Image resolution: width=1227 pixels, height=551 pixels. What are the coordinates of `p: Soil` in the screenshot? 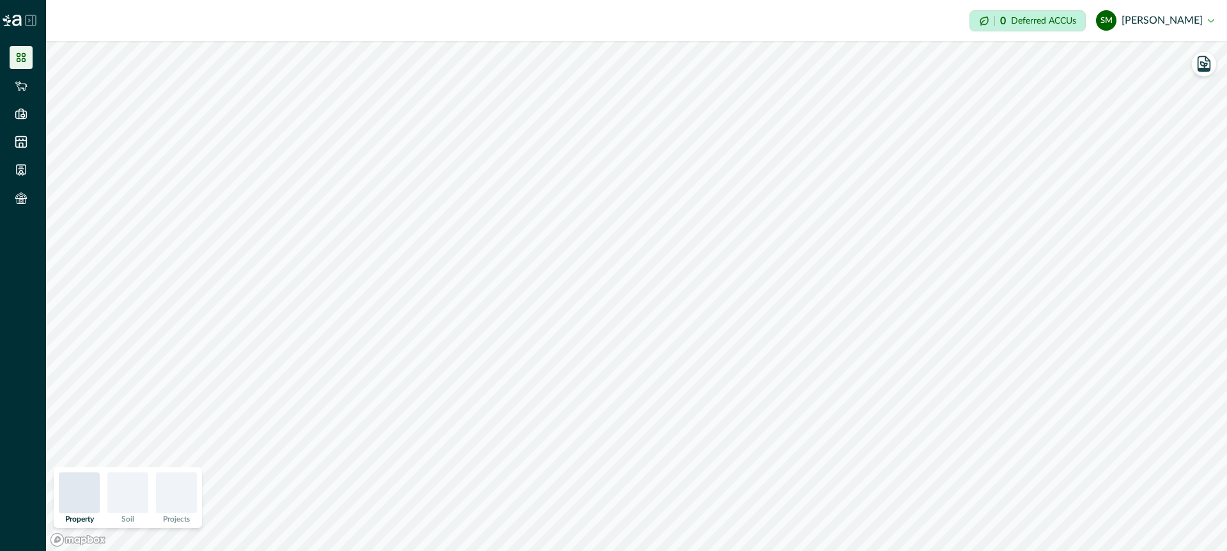 It's located at (128, 519).